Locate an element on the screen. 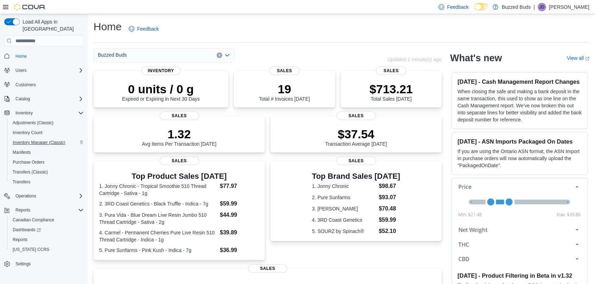 This screenshot has width=595, height=284. a: Inventory Count is located at coordinates (27, 133).